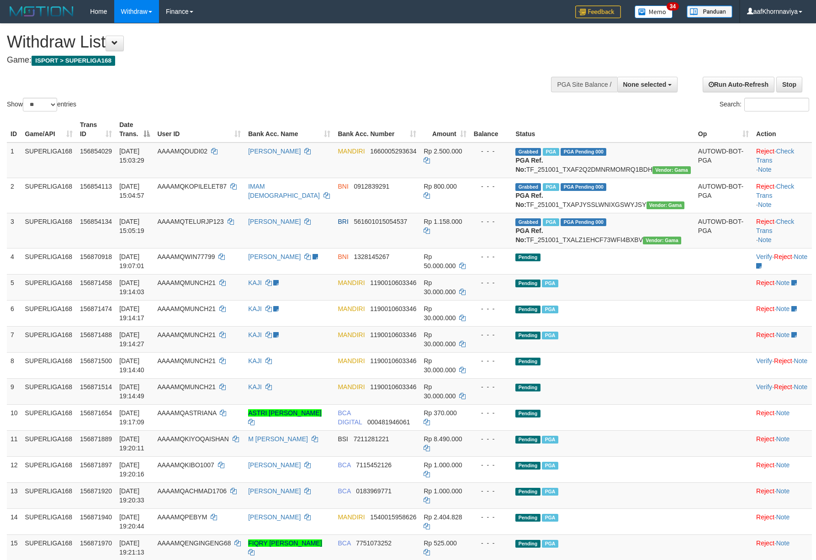 This screenshot has width=816, height=560. I want to click on span: Rp 2.404.828, so click(443, 517).